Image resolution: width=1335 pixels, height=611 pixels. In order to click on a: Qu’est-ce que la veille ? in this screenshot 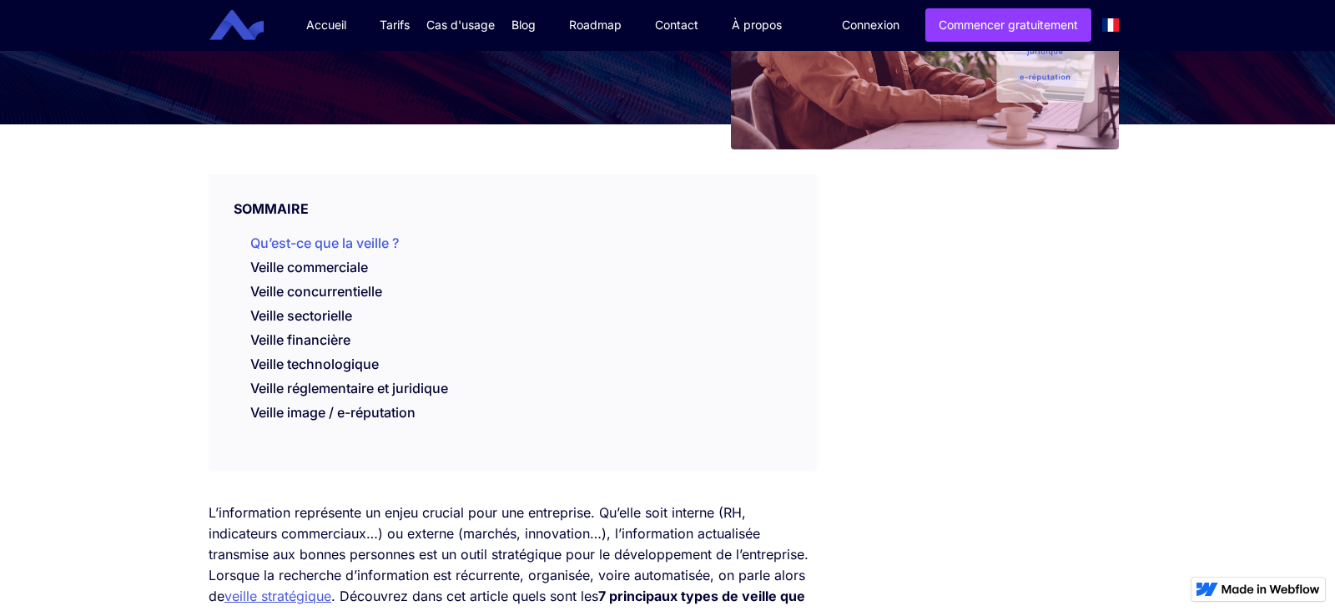, I will do `click(325, 243)`.